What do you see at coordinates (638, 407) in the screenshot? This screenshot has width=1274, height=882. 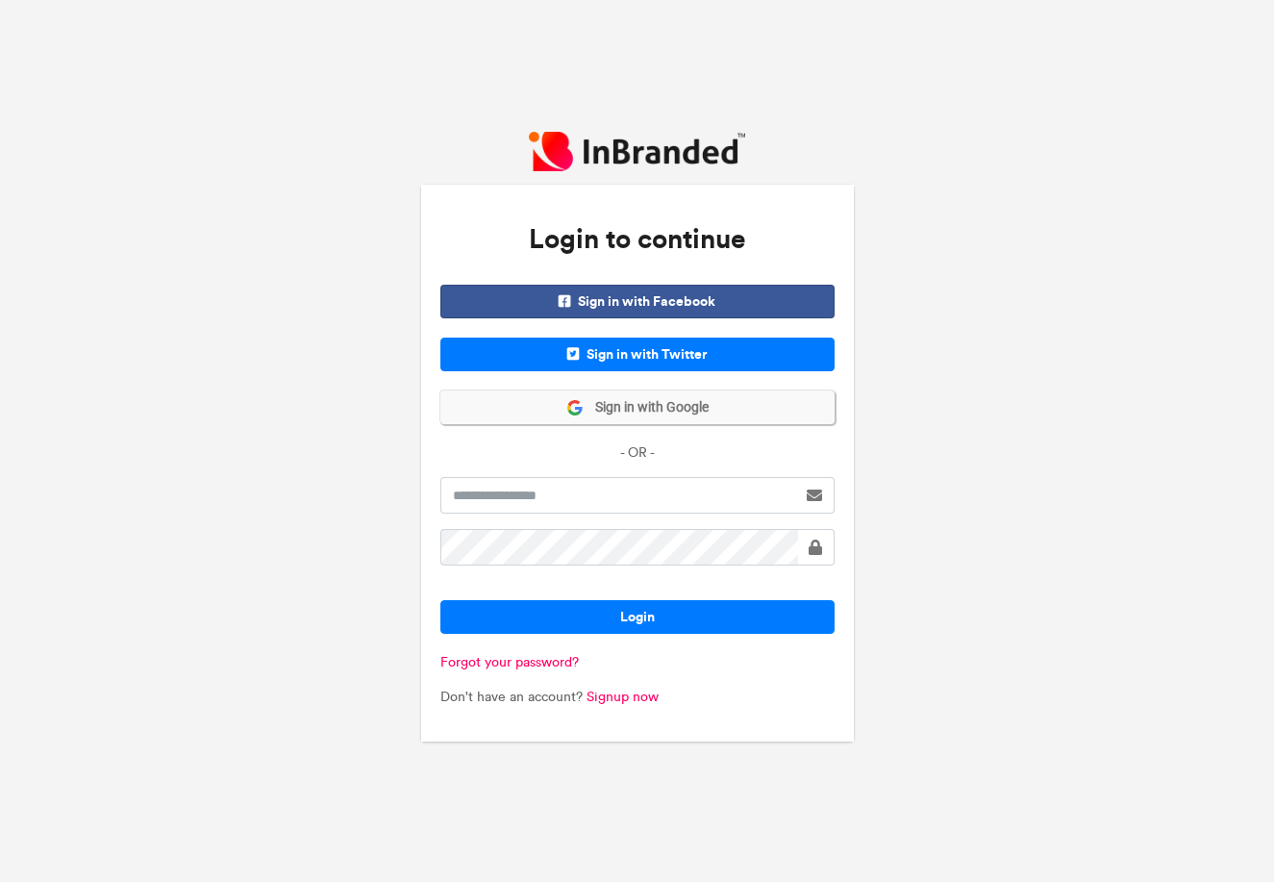 I see `button: Sign in with Google` at bounding box center [638, 407].